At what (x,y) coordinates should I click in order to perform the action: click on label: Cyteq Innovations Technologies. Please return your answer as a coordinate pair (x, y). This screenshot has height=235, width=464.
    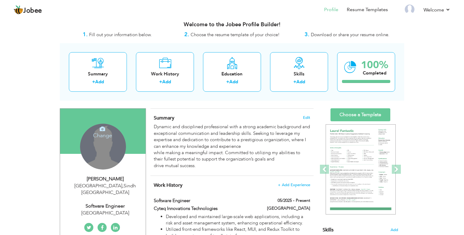
    Looking at the image, I should click on (204, 209).